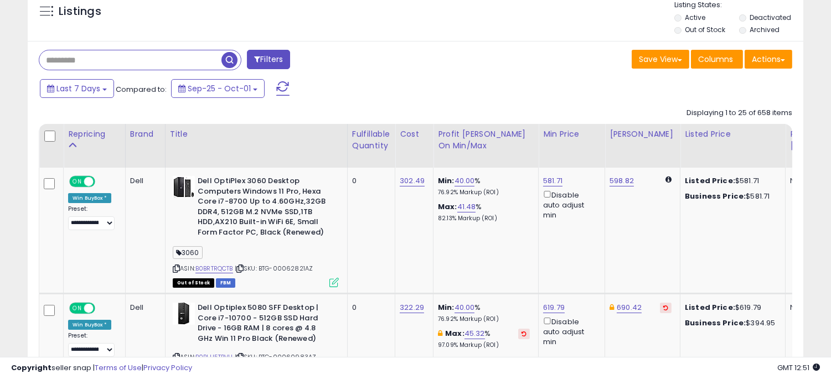 The image size is (831, 379). What do you see at coordinates (553, 308) in the screenshot?
I see `a: 619.79` at bounding box center [553, 308].